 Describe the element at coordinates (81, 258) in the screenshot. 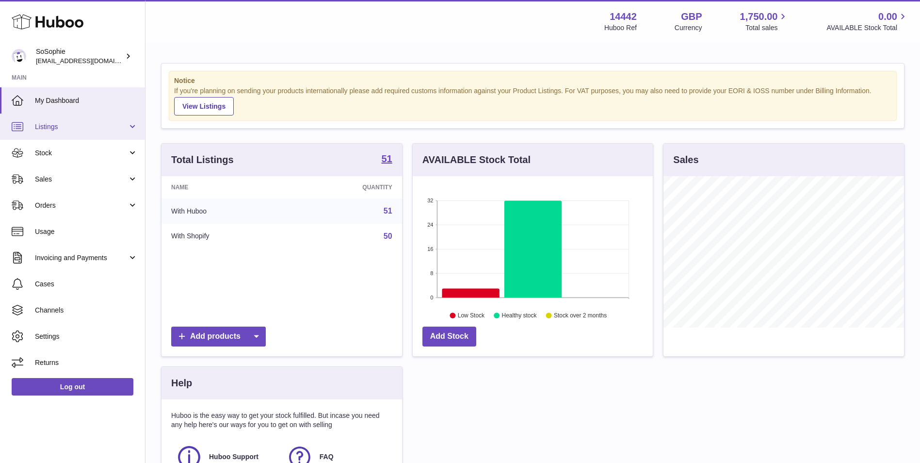

I see `span: Invoicing and Payments` at that location.